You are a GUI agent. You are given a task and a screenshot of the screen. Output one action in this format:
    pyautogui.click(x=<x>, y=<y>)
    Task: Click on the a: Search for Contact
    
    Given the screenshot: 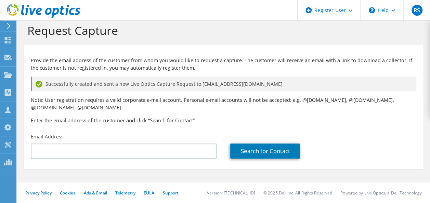 What is the action you would take?
    pyautogui.click(x=265, y=151)
    